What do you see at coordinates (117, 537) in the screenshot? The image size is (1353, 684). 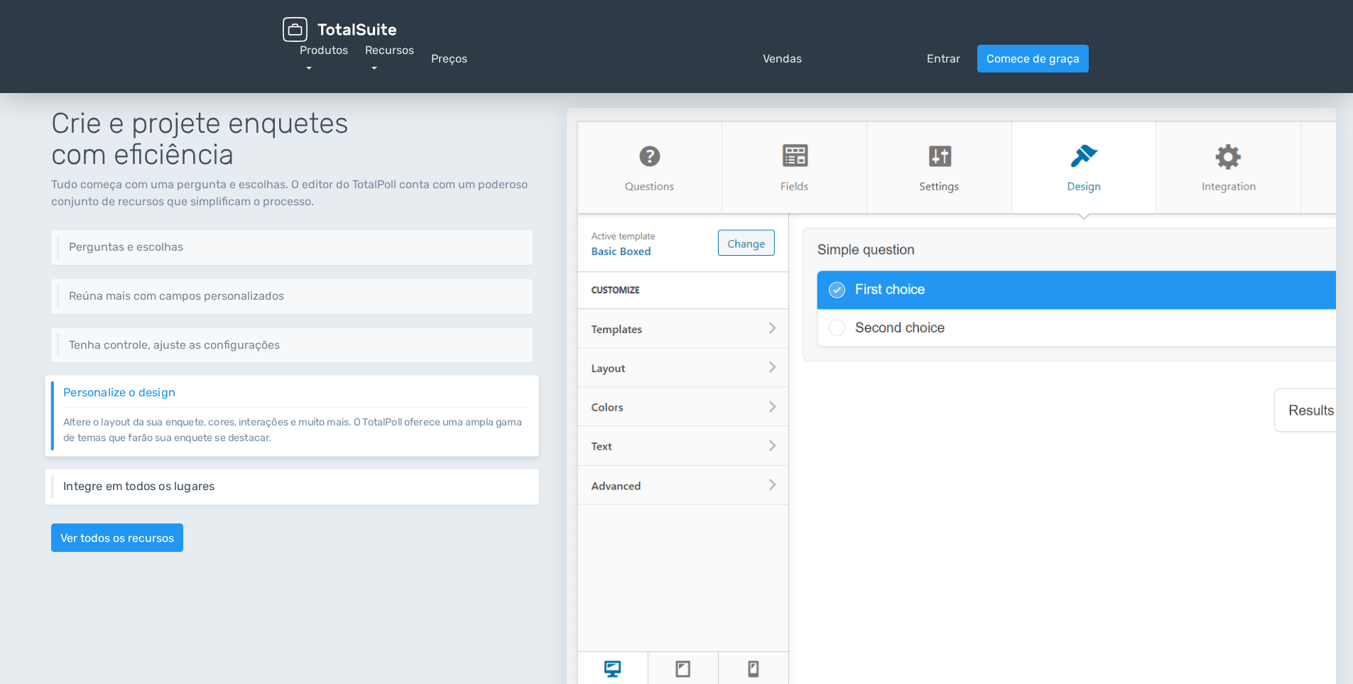 I see `a: Ver todos os recursos` at bounding box center [117, 537].